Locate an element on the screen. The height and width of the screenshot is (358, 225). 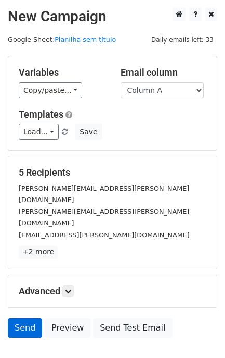
small: Google Sheet: is located at coordinates (62, 39).